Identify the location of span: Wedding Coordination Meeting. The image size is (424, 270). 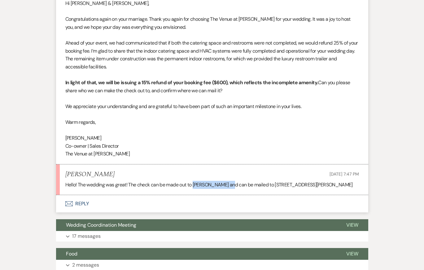
(101, 225).